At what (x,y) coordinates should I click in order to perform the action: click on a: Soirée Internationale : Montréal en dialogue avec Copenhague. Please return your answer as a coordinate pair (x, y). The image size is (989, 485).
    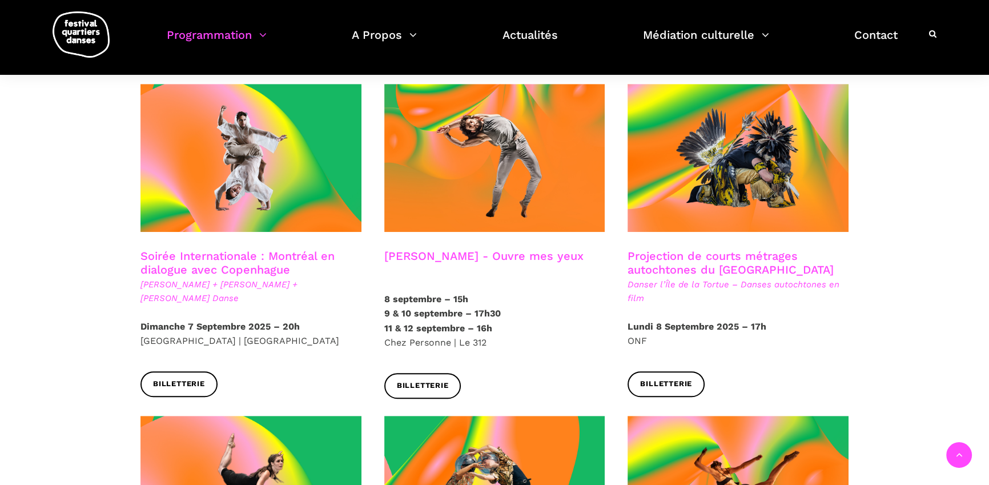
    Looking at the image, I should click on (238, 263).